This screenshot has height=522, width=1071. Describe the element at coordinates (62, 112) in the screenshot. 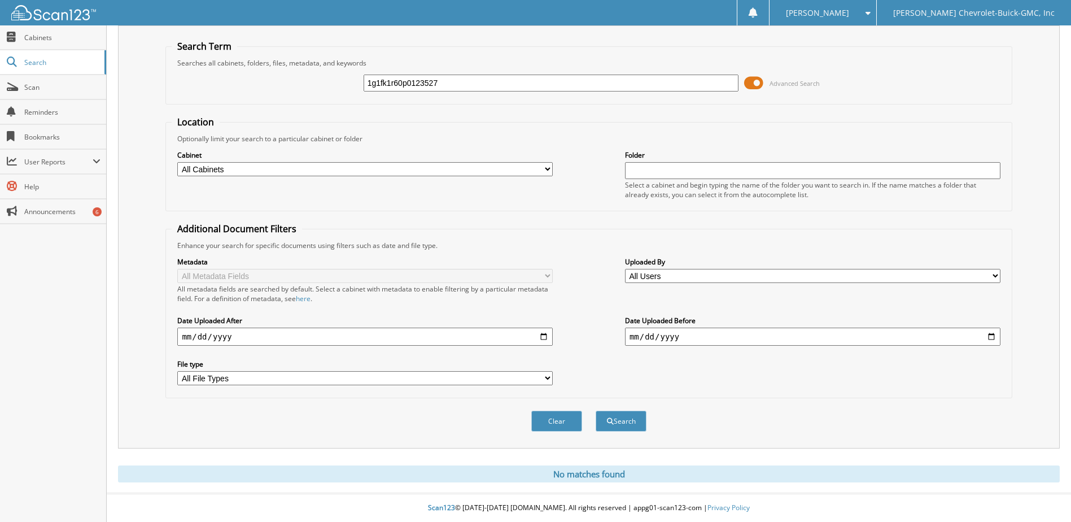

I see `span: Reminders` at that location.